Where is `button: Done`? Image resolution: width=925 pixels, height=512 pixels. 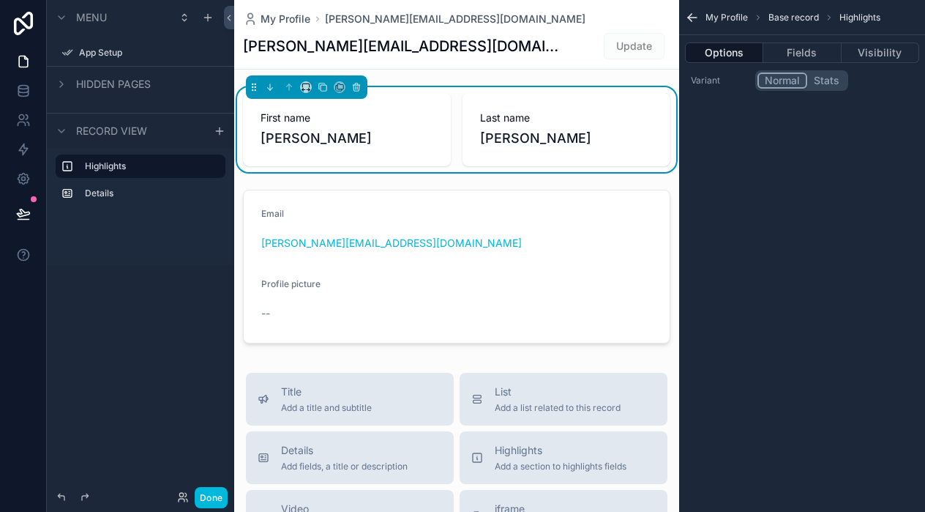 button: Done is located at coordinates (211, 497).